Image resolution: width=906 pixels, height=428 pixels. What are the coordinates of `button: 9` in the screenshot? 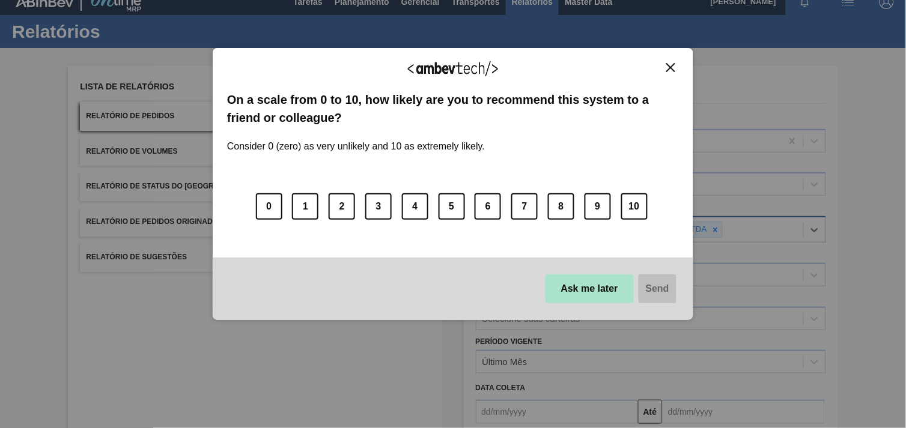 It's located at (598, 207).